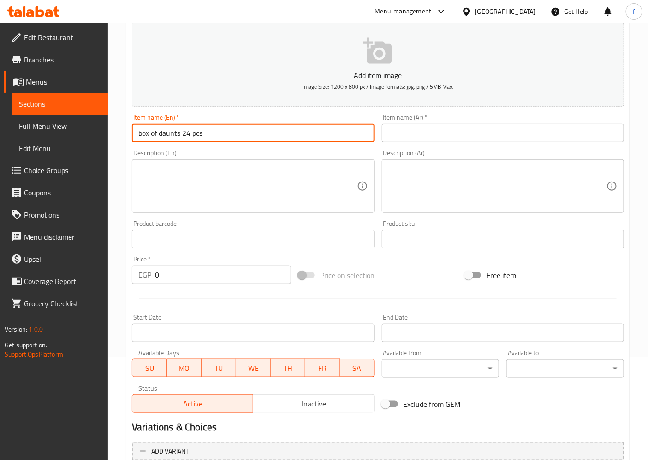 The width and height of the screenshot is (648, 460). Describe the element at coordinates (634, 12) in the screenshot. I see `span: f` at that location.